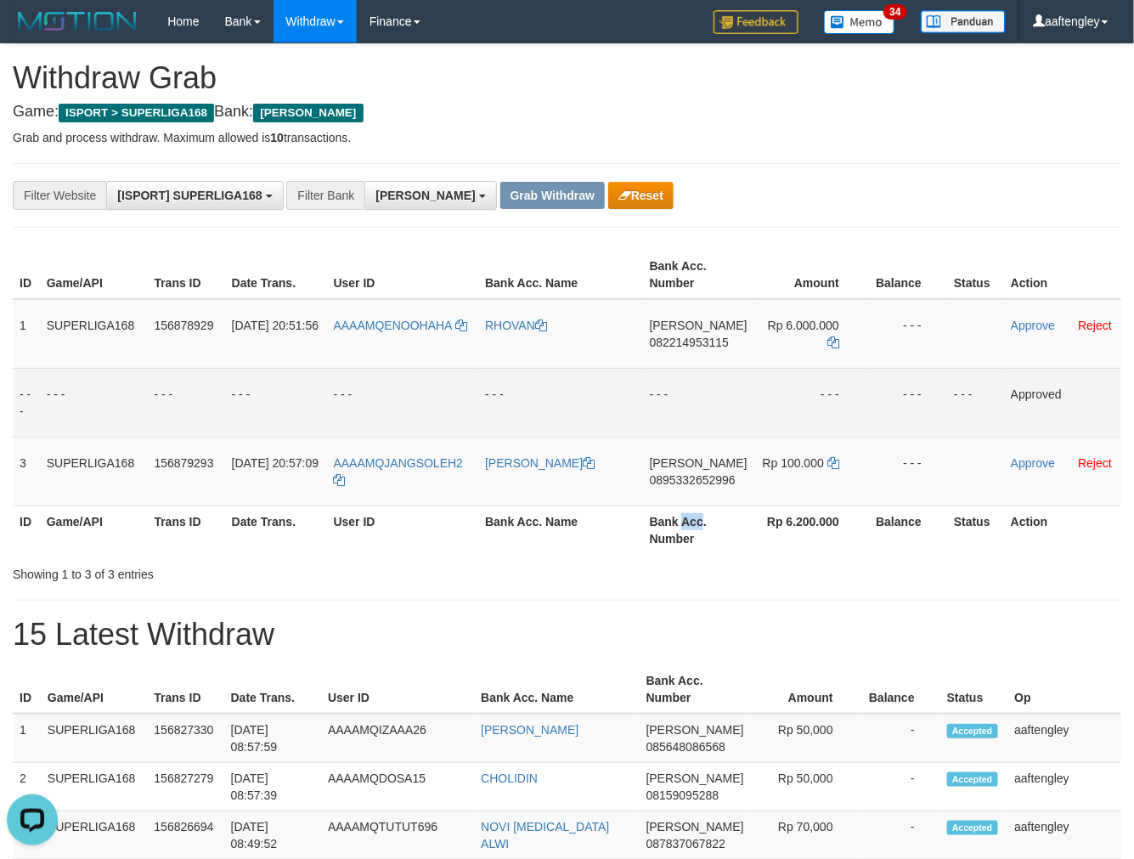 Image resolution: width=1134 pixels, height=859 pixels. I want to click on a: AAAAMQJANGSOLEH2, so click(398, 471).